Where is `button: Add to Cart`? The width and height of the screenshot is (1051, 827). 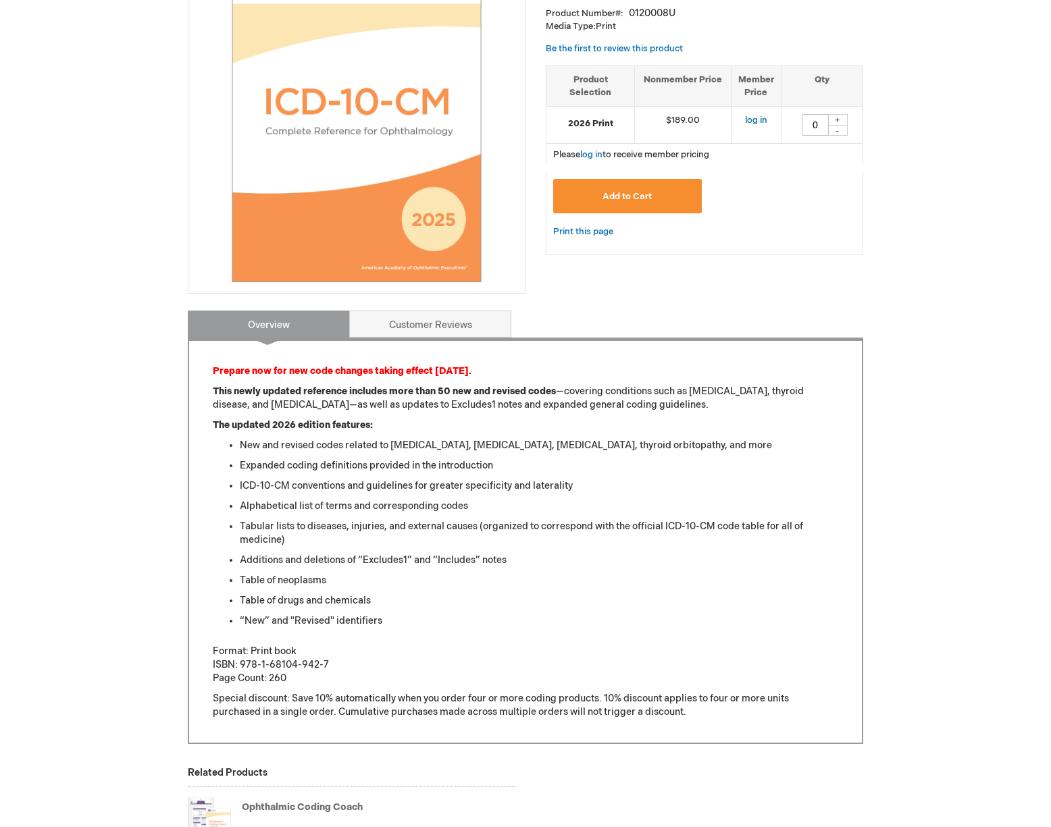 button: Add to Cart is located at coordinates (627, 196).